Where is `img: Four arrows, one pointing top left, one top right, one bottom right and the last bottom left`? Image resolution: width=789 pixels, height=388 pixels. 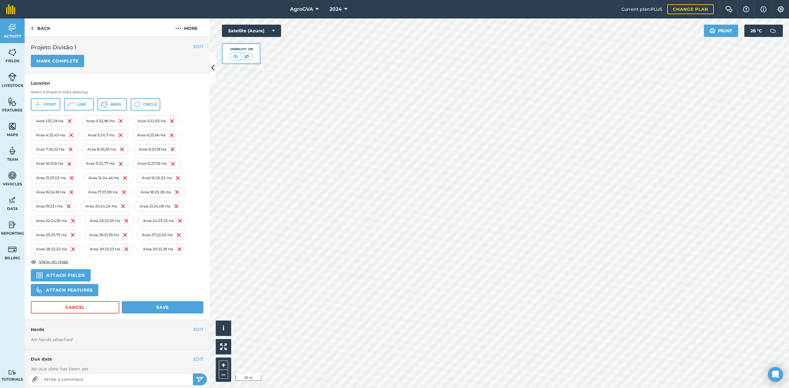 img: Four arrows, one pointing top left, one top right, one bottom right and the last bottom left is located at coordinates (223, 347).